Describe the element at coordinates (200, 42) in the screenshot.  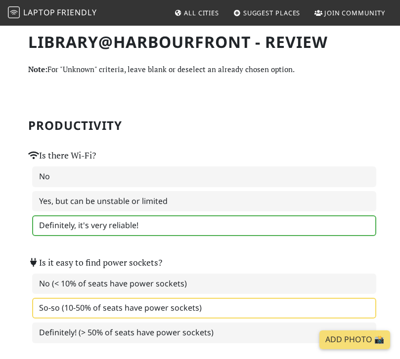
I see `h1: library@harbourfront - Review` at that location.